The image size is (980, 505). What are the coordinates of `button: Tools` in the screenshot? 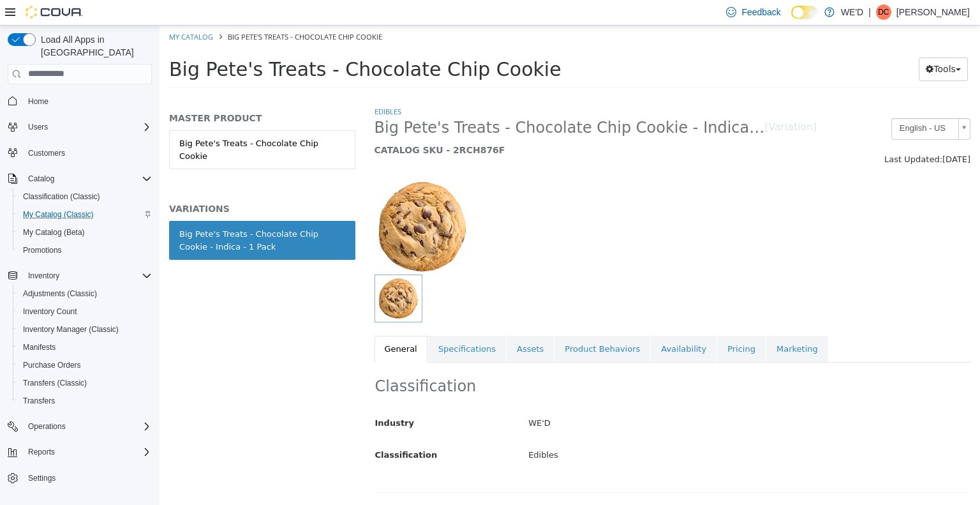 It's located at (783, 43).